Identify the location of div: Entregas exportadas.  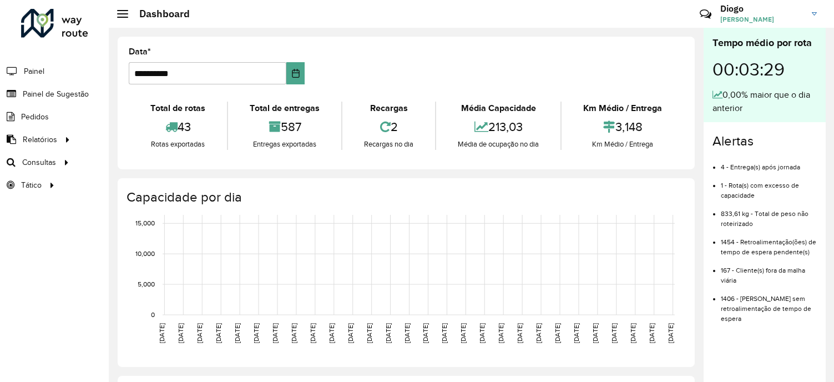
(285, 144).